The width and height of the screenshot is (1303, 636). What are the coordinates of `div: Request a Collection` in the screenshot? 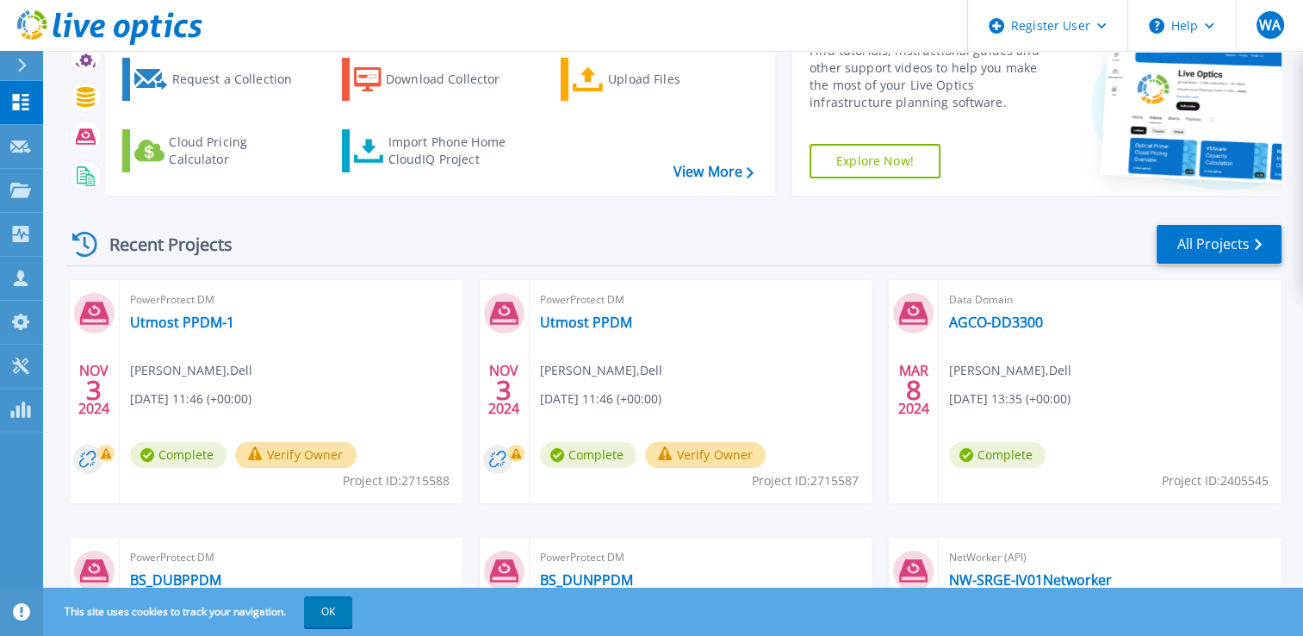 It's located at (240, 79).